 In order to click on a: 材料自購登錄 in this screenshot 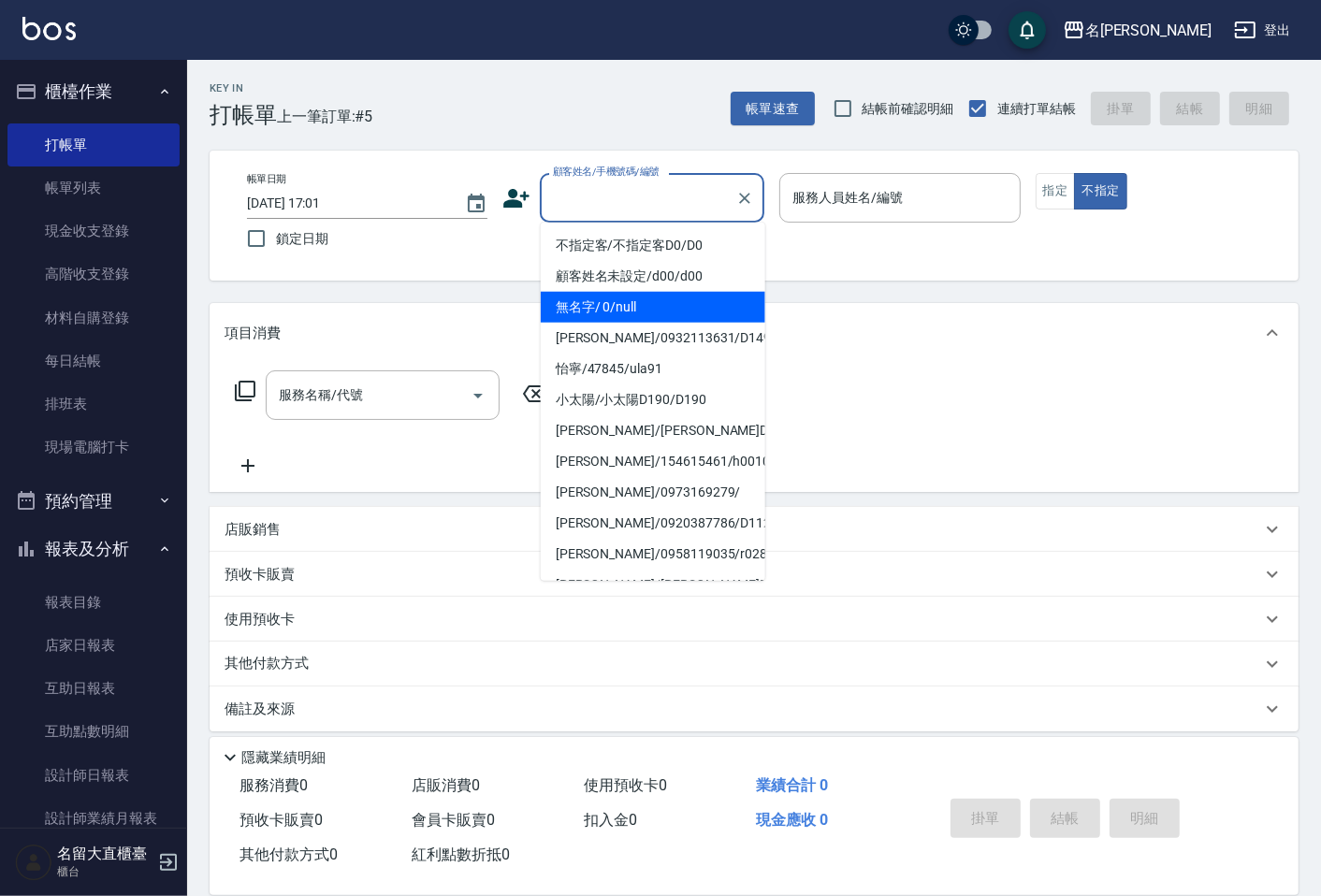, I will do `click(94, 318)`.